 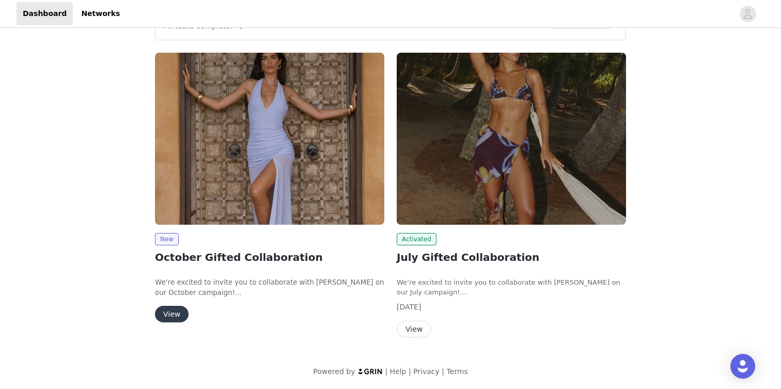 What do you see at coordinates (417, 239) in the screenshot?
I see `span: Activated` at bounding box center [417, 239].